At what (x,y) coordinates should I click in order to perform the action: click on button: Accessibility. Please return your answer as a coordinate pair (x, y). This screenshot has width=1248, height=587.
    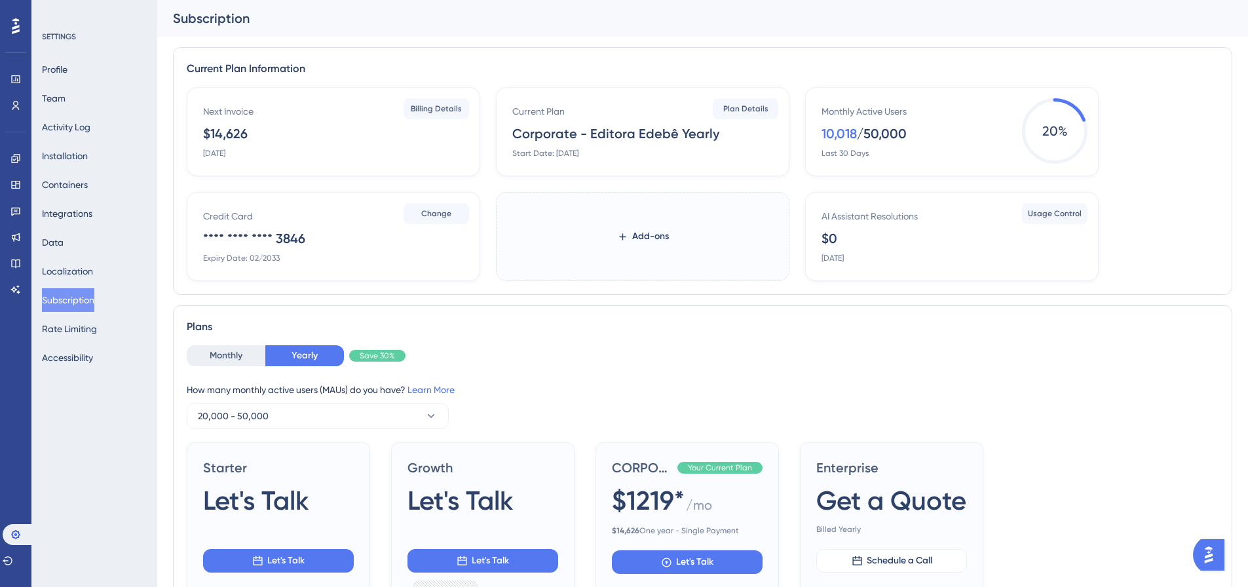
    Looking at the image, I should click on (67, 358).